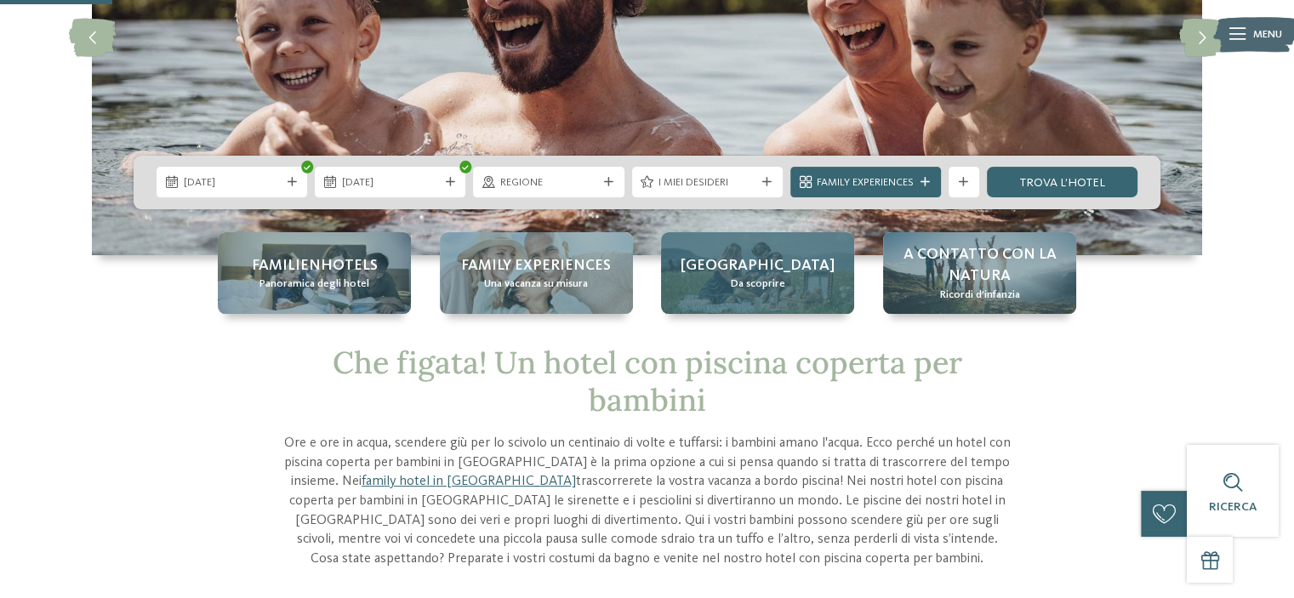 The width and height of the screenshot is (1294, 598). I want to click on span: Ricordi d’infanzia, so click(979, 295).